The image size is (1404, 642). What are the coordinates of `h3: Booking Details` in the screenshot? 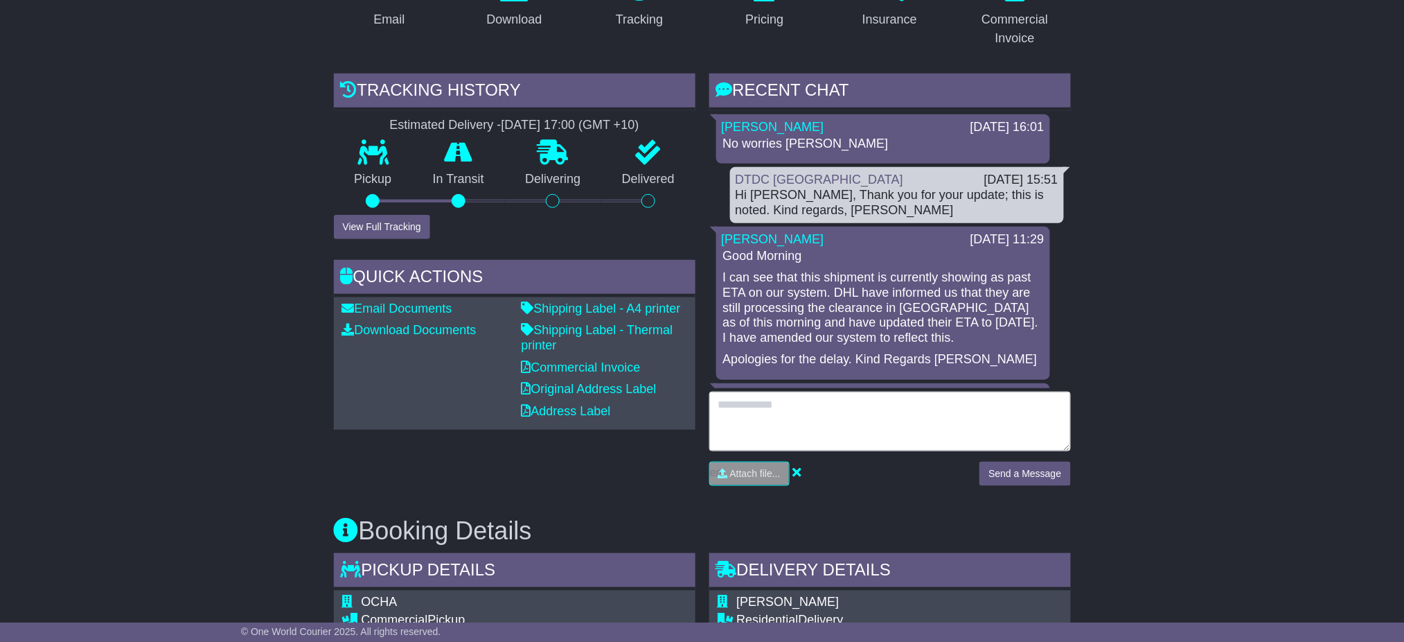 It's located at (703, 531).